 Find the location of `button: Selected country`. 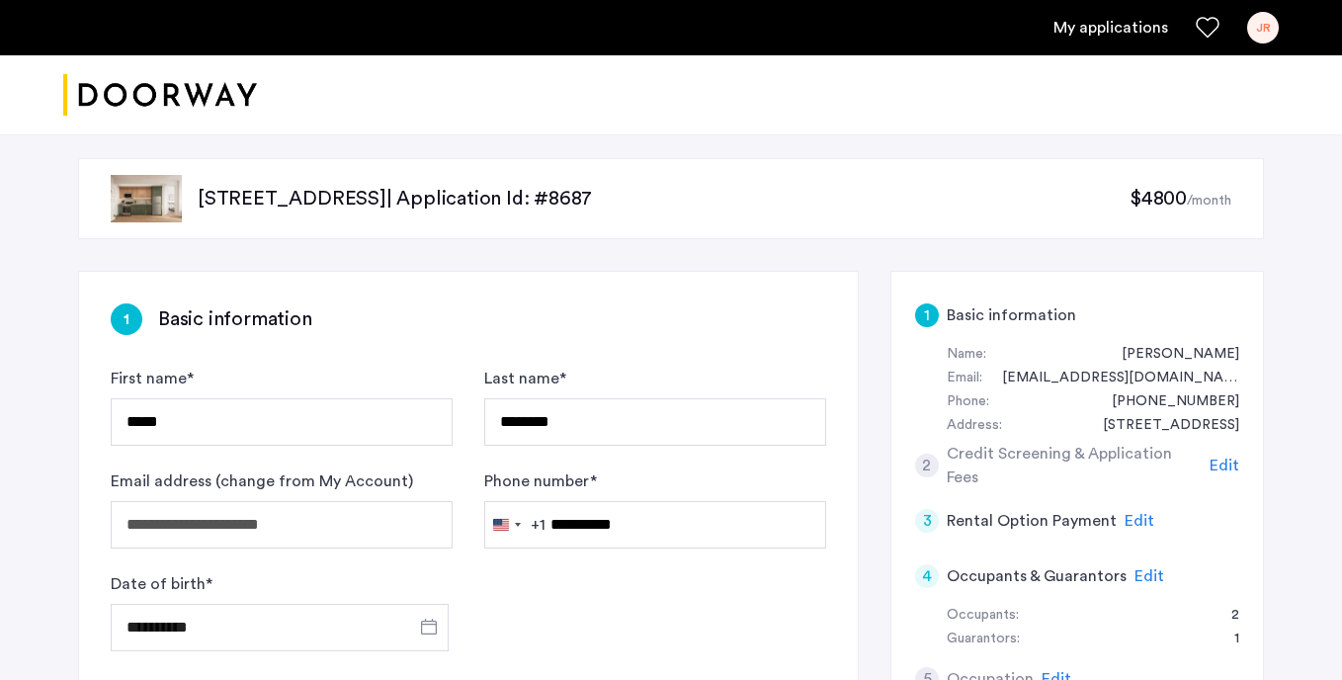

button: Selected country is located at coordinates (515, 525).